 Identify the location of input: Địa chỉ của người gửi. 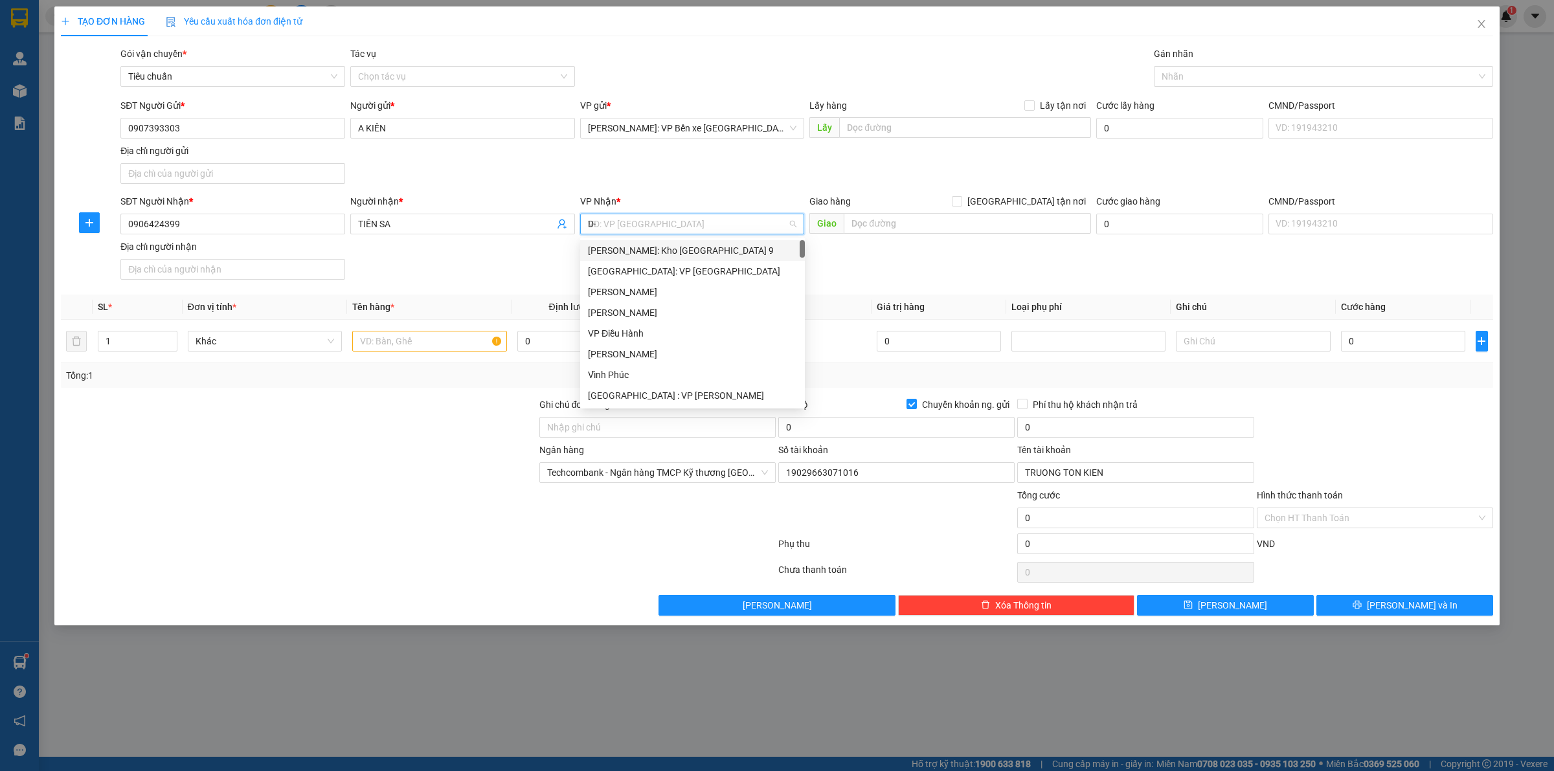
(232, 174).